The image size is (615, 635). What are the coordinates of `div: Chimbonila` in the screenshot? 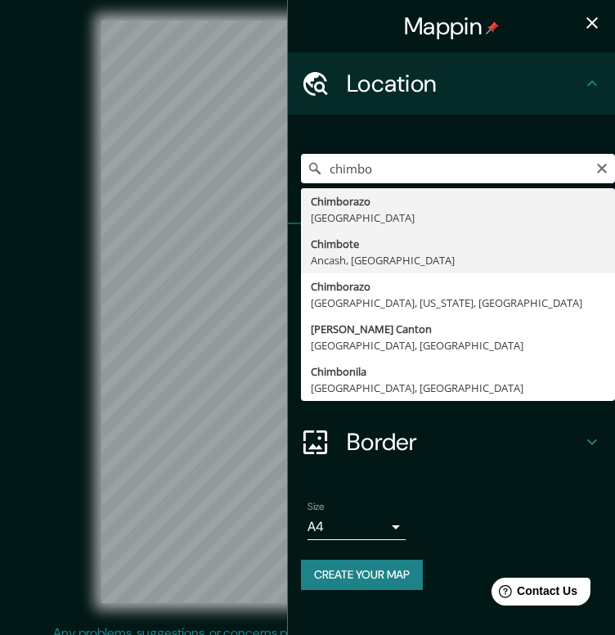 It's located at (458, 371).